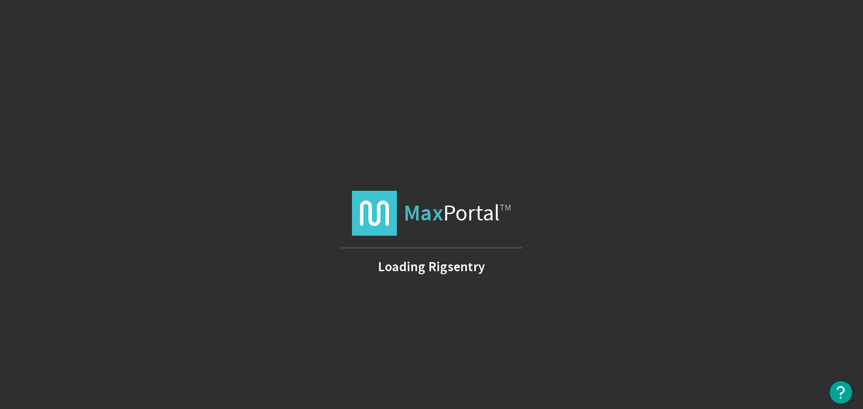  I want to click on strong: Loading Rigsentry, so click(431, 267).